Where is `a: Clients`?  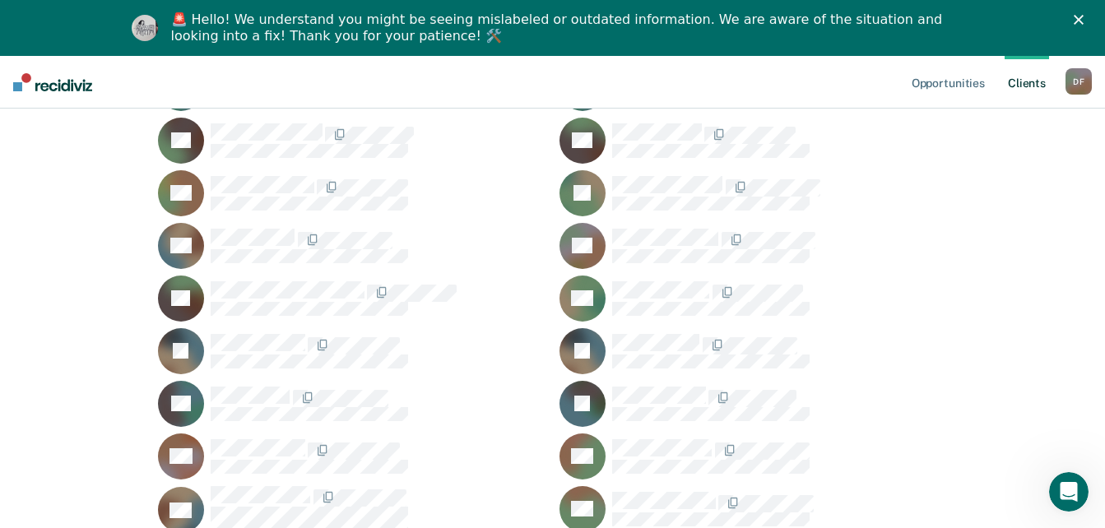 a: Clients is located at coordinates (1027, 82).